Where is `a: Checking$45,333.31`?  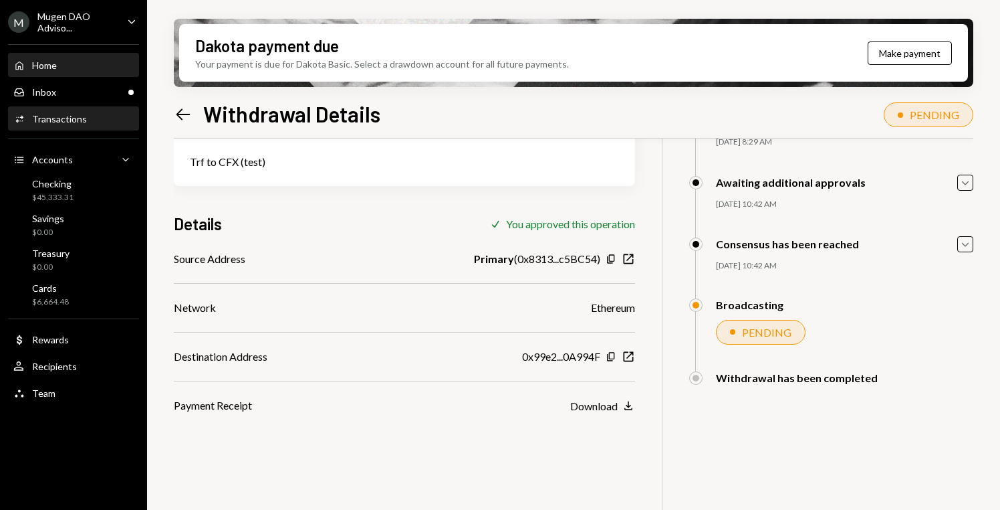 a: Checking$45,333.31 is located at coordinates (74, 190).